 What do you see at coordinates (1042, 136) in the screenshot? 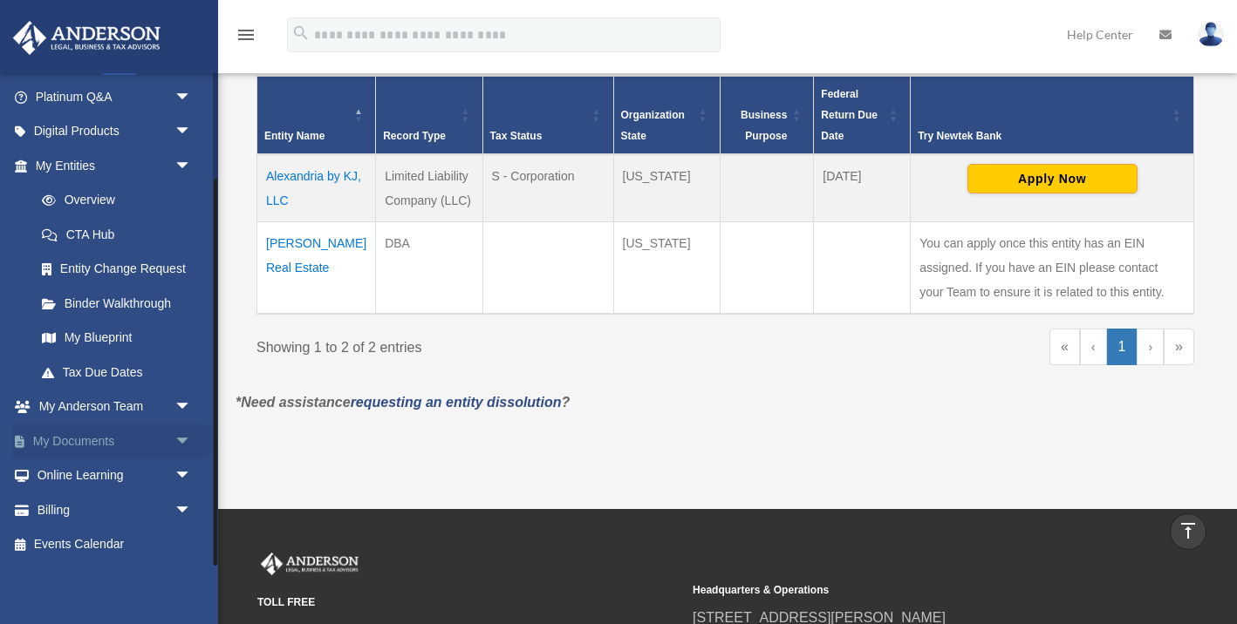
I see `span: Try Newtek Bank` at bounding box center [1042, 136].